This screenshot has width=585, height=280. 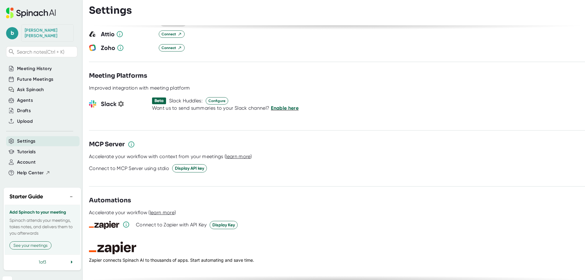 I want to click on button: See your meetings, so click(x=30, y=245).